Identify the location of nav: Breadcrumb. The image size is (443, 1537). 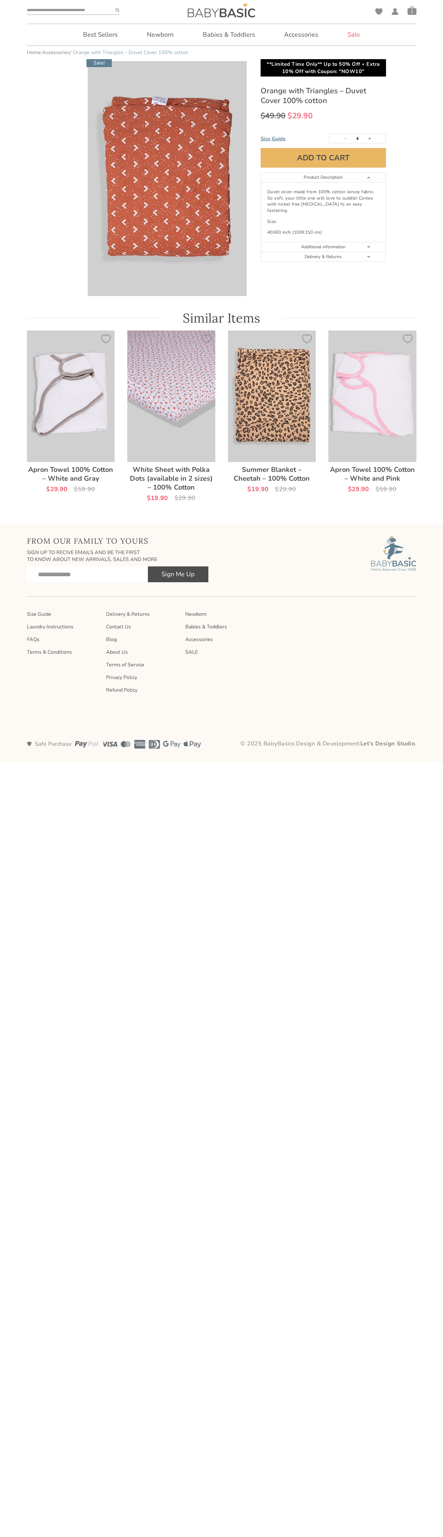
(221, 53).